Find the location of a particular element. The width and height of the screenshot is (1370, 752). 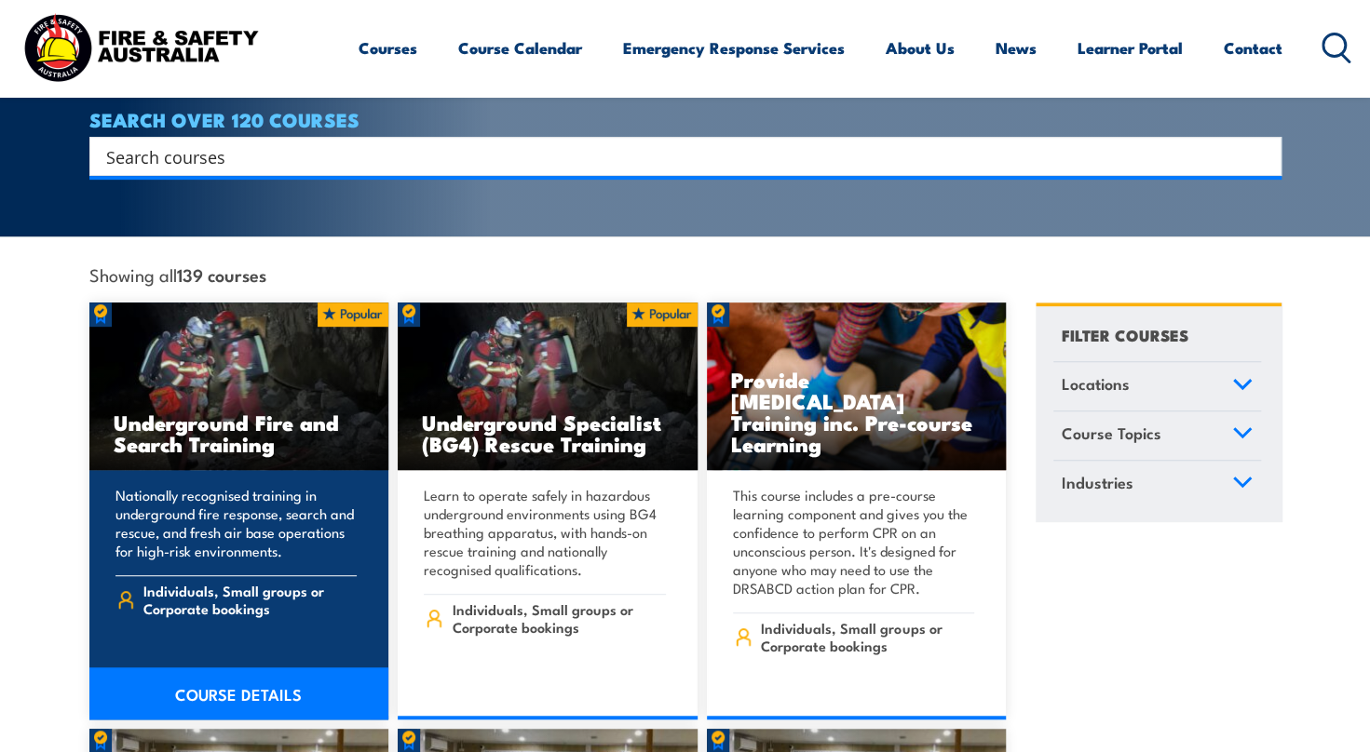

a: Emergency Response Services is located at coordinates (734, 47).